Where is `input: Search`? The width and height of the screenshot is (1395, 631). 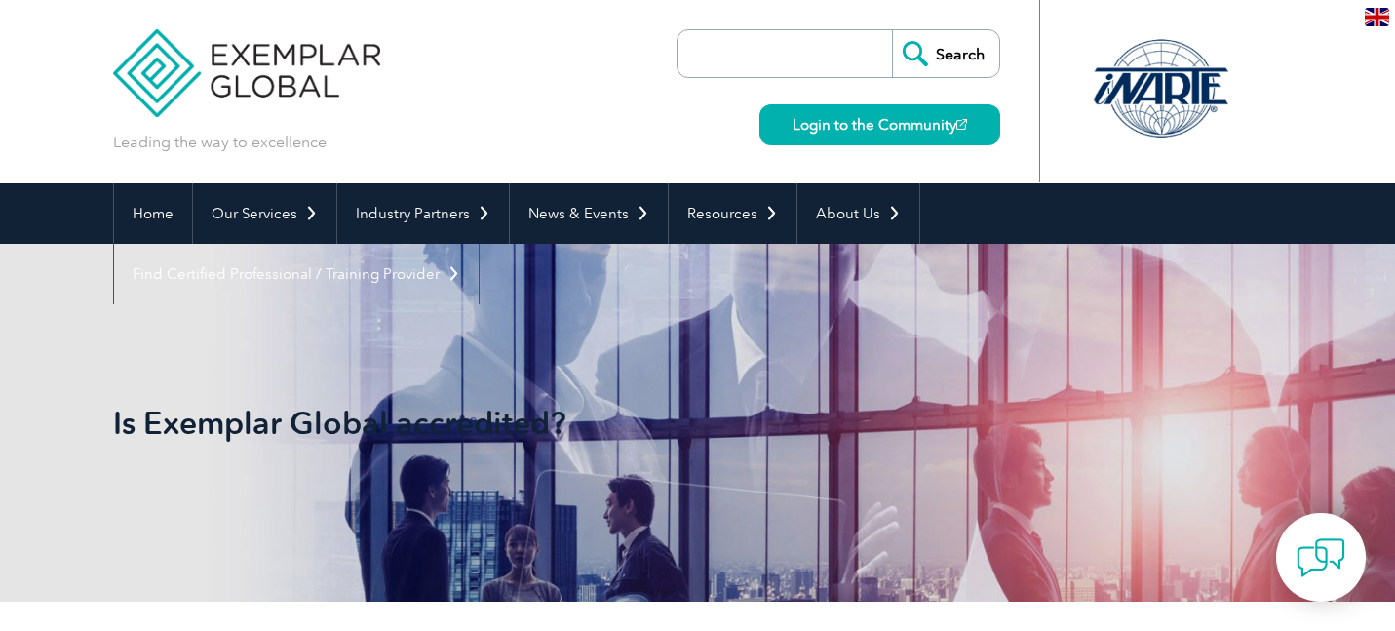
input: Search is located at coordinates (946, 54).